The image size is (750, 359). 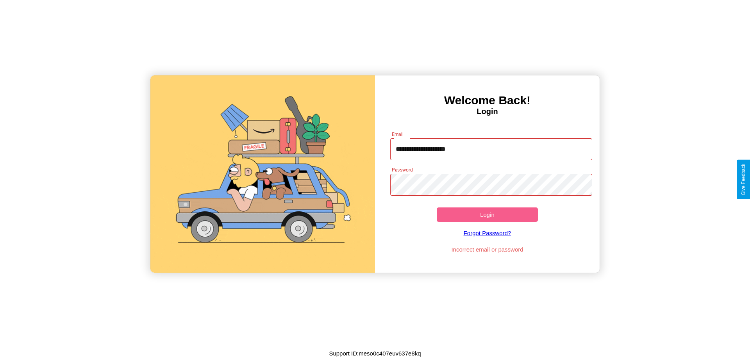 I want to click on h4: Login, so click(x=487, y=111).